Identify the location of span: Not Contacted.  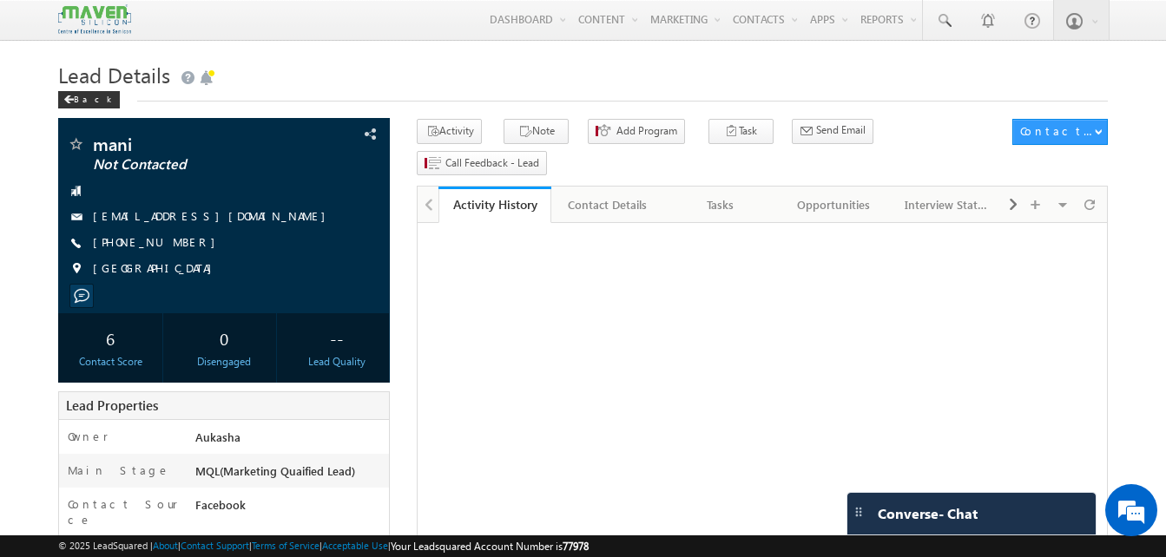
(194, 165).